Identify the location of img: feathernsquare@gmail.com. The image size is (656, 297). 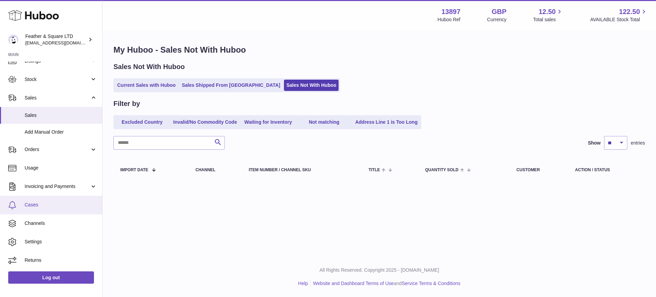
(13, 40).